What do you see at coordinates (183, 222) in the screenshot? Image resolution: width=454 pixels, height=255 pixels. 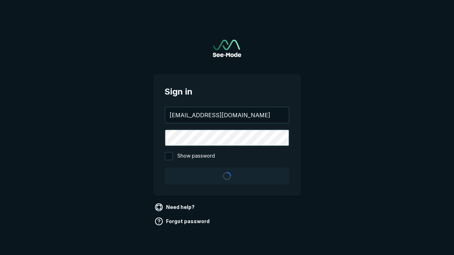 I see `a: Forgot password` at bounding box center [183, 222].